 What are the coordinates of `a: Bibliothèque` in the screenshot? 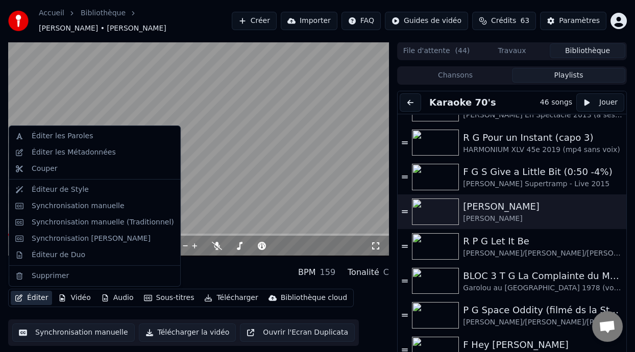 It's located at (103, 13).